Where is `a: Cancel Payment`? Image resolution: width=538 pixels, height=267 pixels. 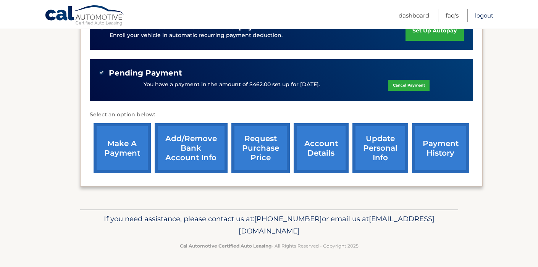 a: Cancel Payment is located at coordinates (409, 85).